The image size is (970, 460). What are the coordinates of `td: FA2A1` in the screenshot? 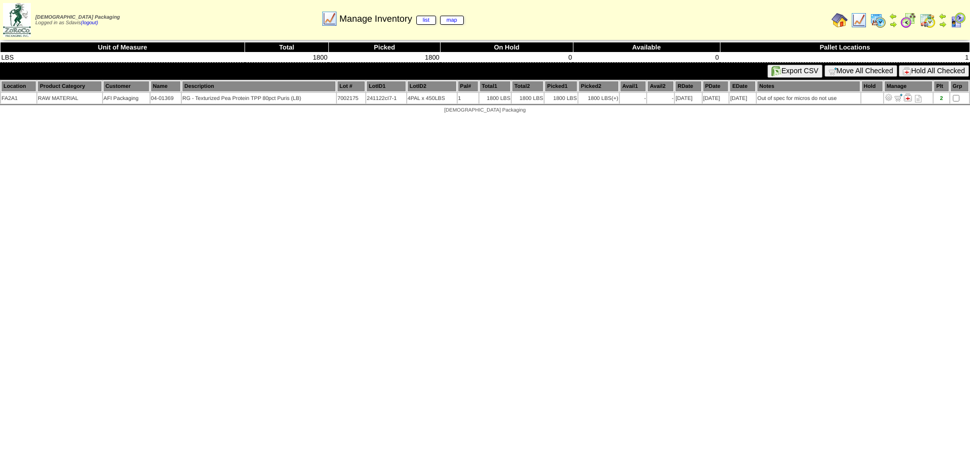 It's located at (19, 98).